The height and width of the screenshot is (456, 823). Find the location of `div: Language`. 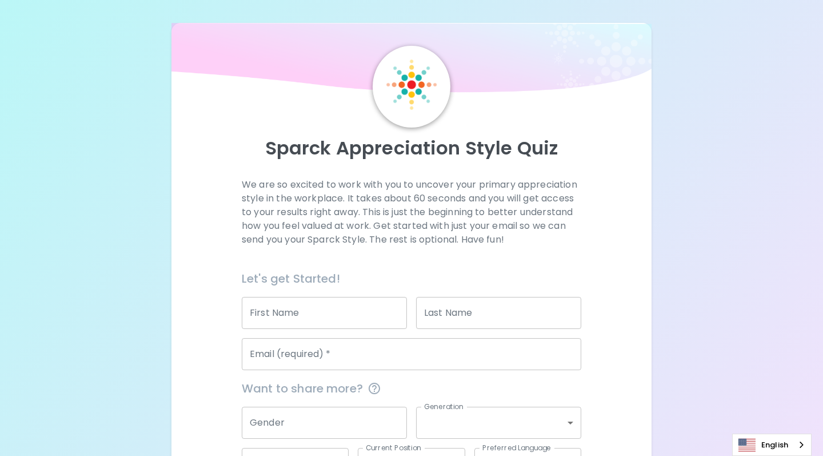

div: Language is located at coordinates (772, 444).